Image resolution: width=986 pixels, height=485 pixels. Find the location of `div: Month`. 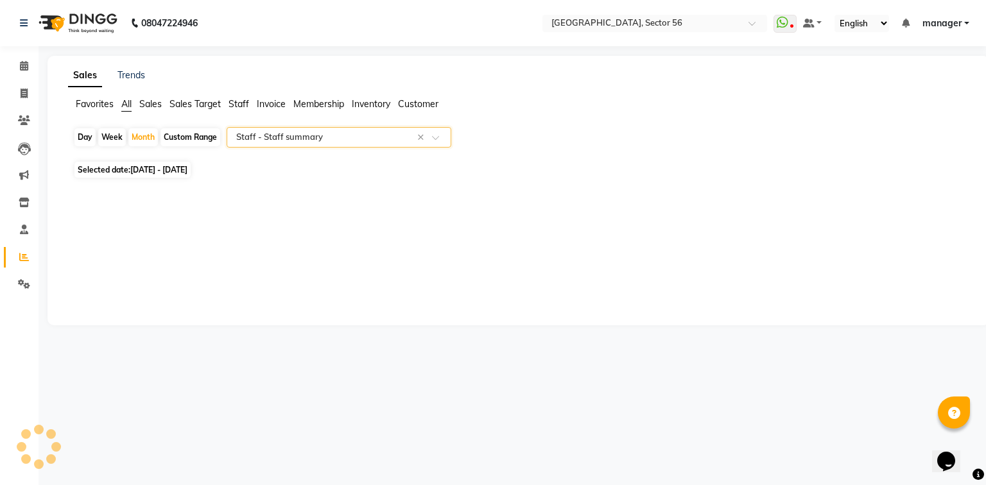

div: Month is located at coordinates (143, 137).